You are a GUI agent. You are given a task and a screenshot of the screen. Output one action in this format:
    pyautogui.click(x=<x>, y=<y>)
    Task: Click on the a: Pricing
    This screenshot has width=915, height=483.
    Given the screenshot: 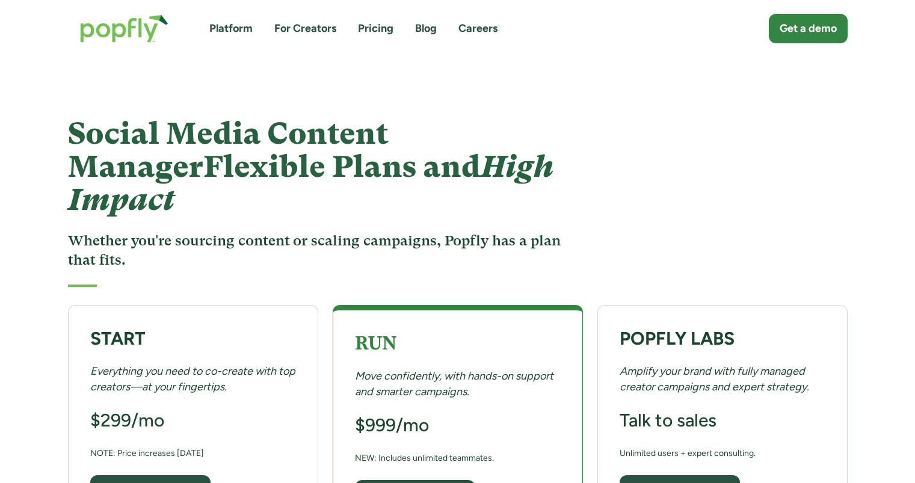 What is the action you would take?
    pyautogui.click(x=375, y=28)
    